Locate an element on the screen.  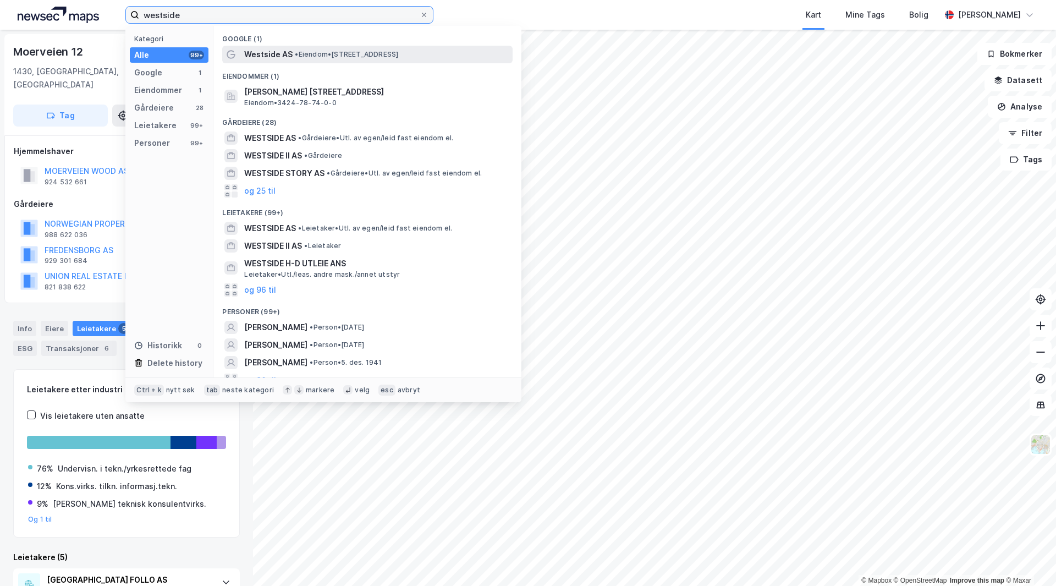
button: Bokmerker is located at coordinates (1014, 54).